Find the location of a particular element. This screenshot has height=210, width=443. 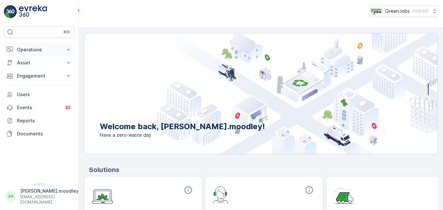

div: AA is located at coordinates (11, 196).